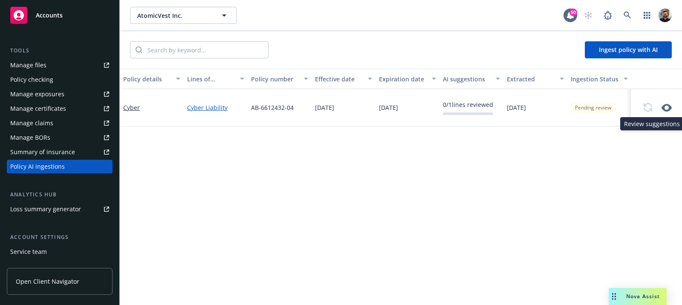  What do you see at coordinates (60, 138) in the screenshot?
I see `a: Manage BORs` at bounding box center [60, 138].